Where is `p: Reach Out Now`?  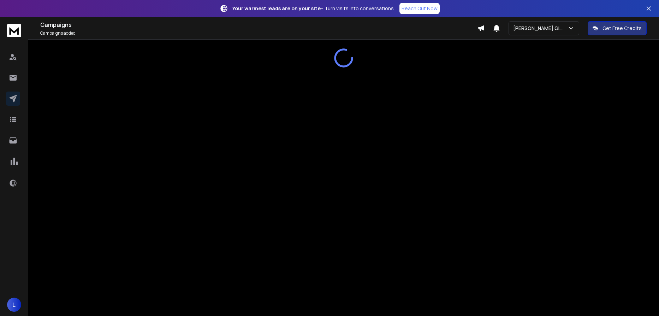
p: Reach Out Now is located at coordinates (419, 8).